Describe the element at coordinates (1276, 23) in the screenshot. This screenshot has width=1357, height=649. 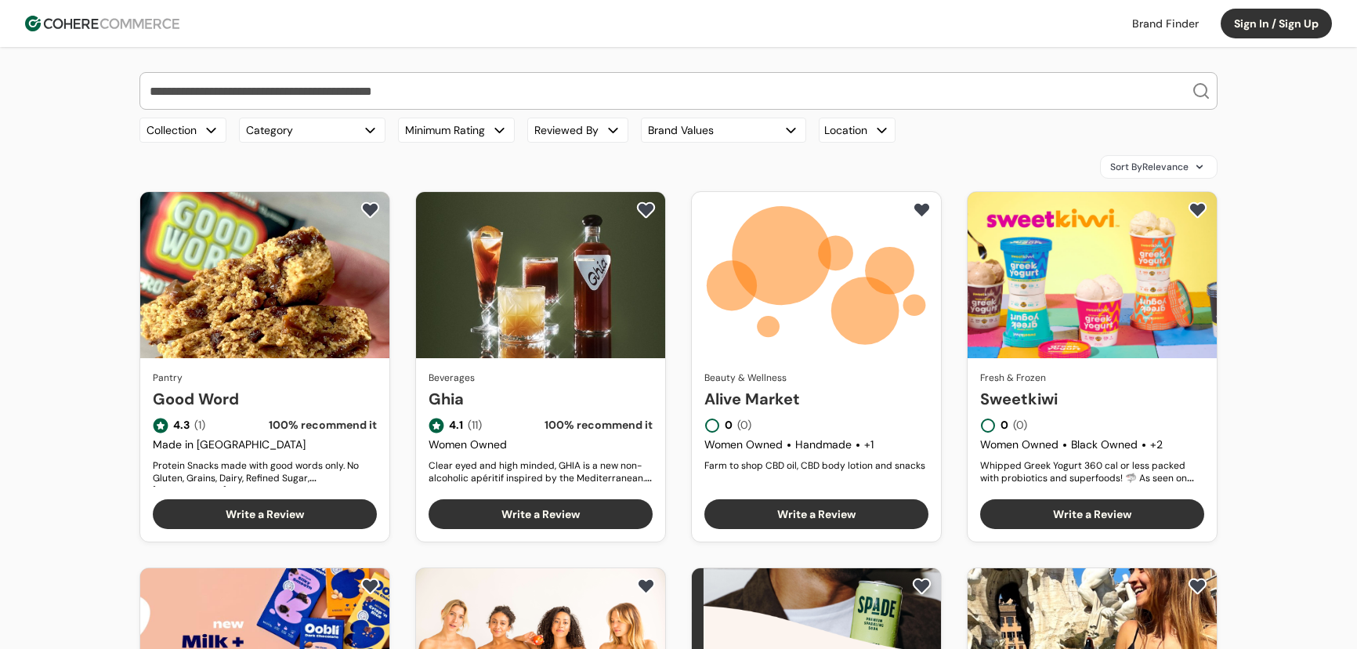
I see `button: Sign In / Sign Up` at that location.